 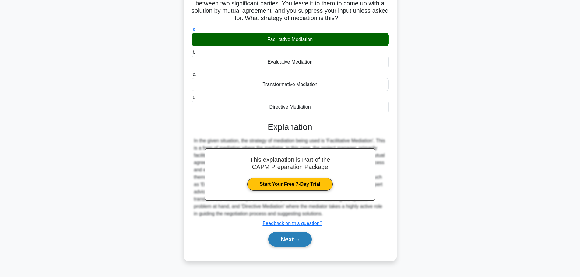 What do you see at coordinates (290, 240) in the screenshot?
I see `button: Next` at bounding box center [290, 240].